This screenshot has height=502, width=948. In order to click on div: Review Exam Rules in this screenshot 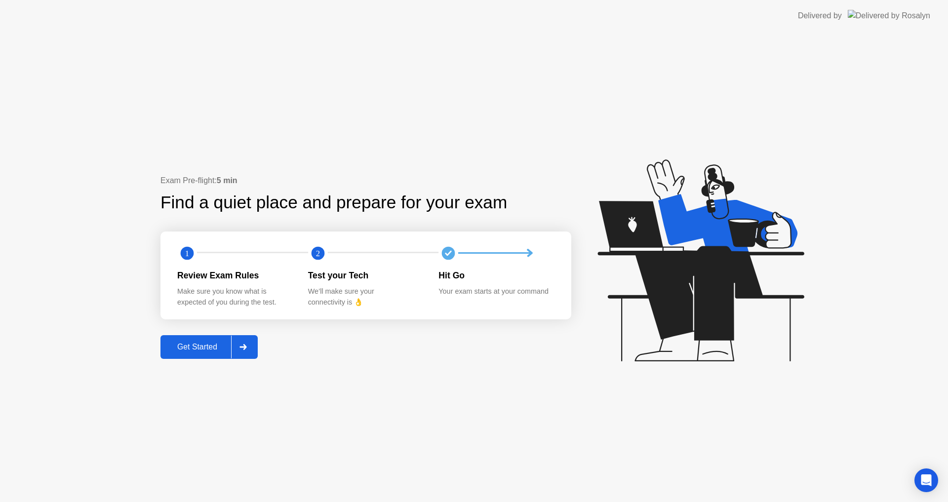, I will do `click(235, 276)`.